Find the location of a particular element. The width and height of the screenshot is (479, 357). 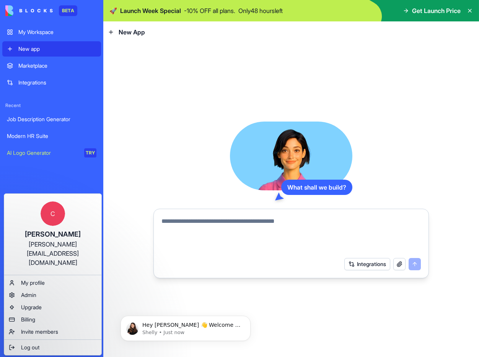

a: Upgrade is located at coordinates (53, 308).